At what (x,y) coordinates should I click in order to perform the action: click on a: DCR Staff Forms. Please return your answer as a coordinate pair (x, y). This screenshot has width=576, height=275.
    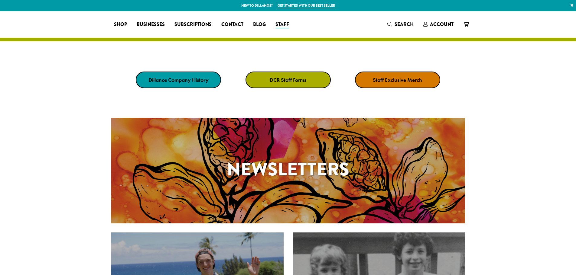
    Looking at the image, I should click on (288, 80).